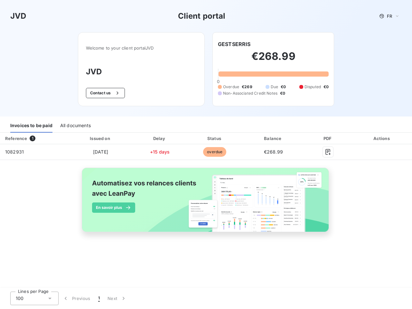 This screenshot has height=309, width=412. What do you see at coordinates (328, 139) in the screenshot?
I see `div: PDF` at bounding box center [328, 139].